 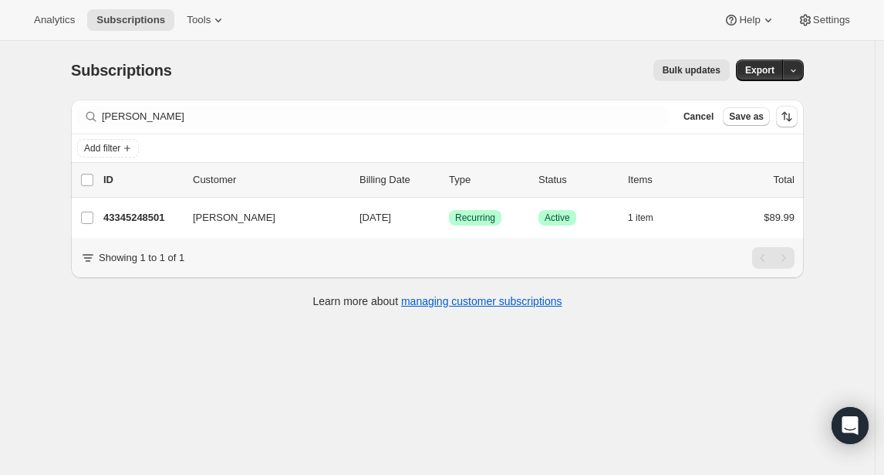 What do you see at coordinates (787, 117) in the screenshot?
I see `button: Sort the results` at bounding box center [787, 117].